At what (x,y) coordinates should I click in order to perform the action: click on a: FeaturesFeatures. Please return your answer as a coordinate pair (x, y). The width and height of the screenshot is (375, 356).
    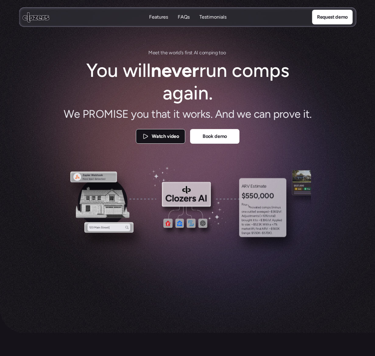
    Looking at the image, I should click on (159, 17).